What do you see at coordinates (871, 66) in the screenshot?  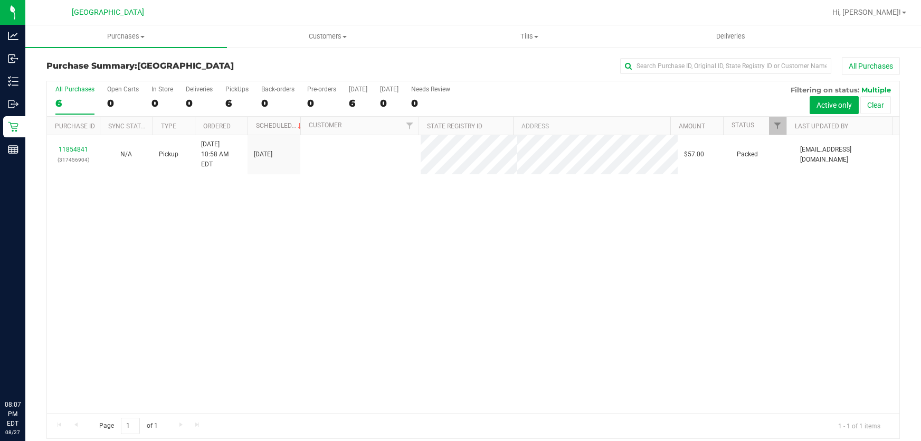 I see `button: All Purchases` at bounding box center [871, 66].